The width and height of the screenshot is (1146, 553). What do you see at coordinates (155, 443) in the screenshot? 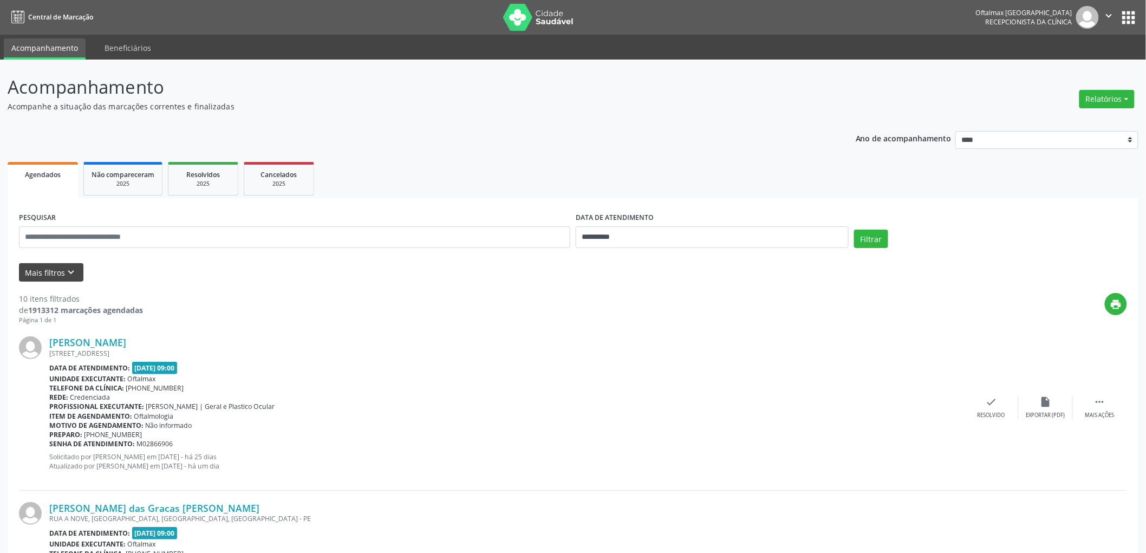
I see `span: M02866906` at bounding box center [155, 443].